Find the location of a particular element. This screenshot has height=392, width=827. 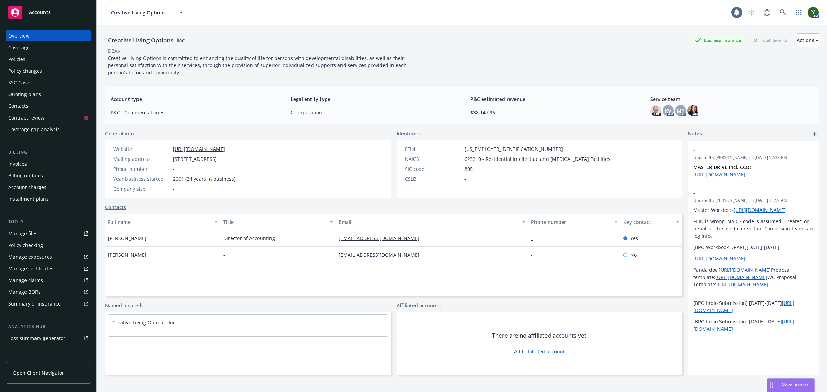

a: Policies is located at coordinates (48, 59).